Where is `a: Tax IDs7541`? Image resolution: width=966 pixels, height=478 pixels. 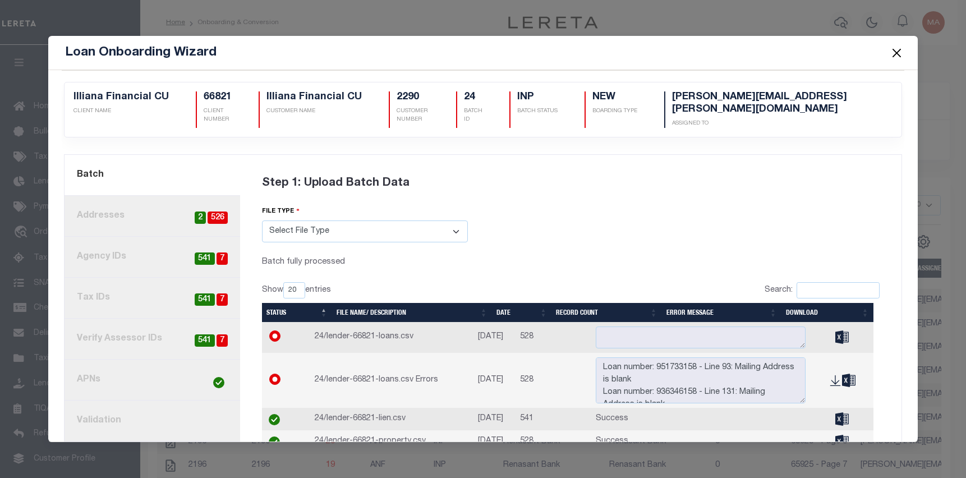 a: Tax IDs7541 is located at coordinates (152, 298).